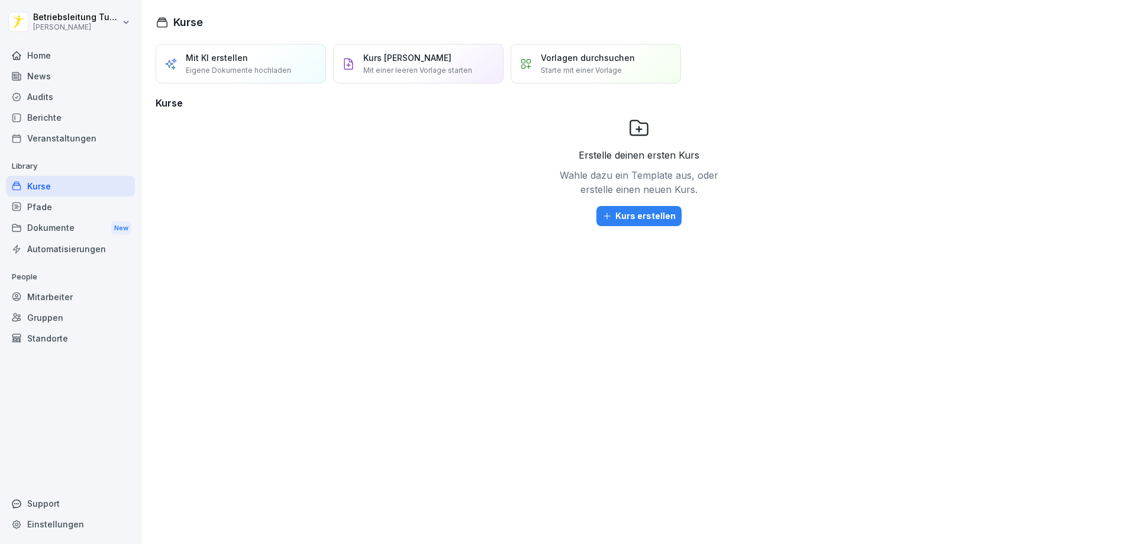 The width and height of the screenshot is (1136, 544). Describe the element at coordinates (587, 57) in the screenshot. I see `p: Vorlagen durchsuchen` at that location.